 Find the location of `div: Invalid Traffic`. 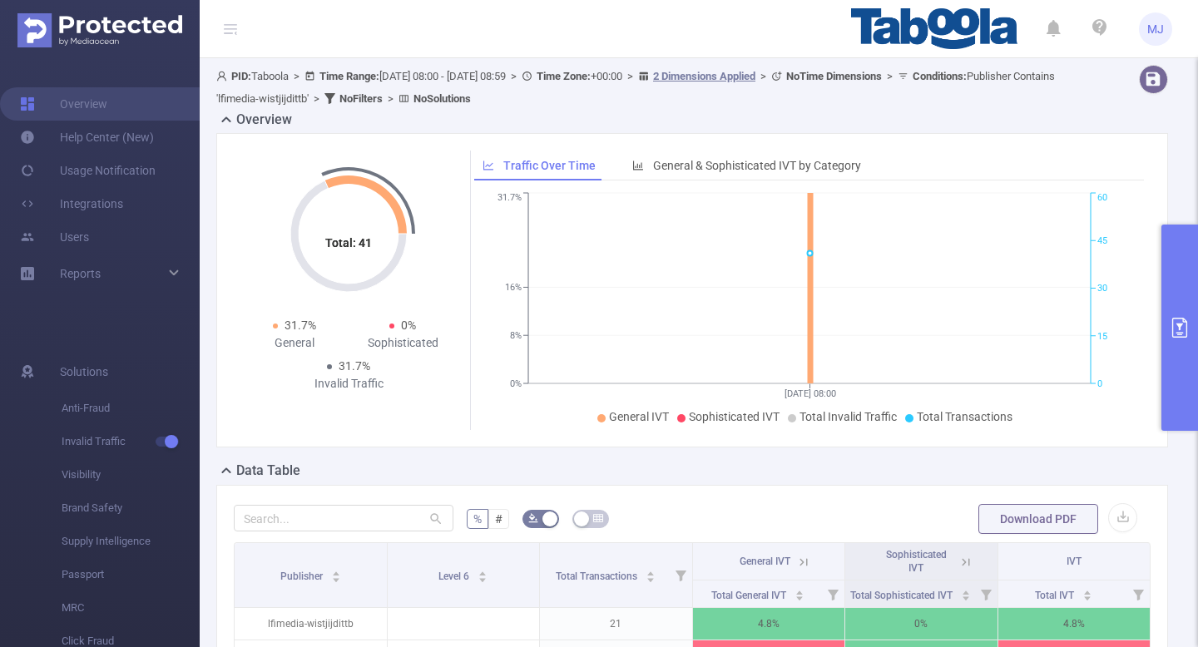

div: Invalid Traffic is located at coordinates (349, 384).